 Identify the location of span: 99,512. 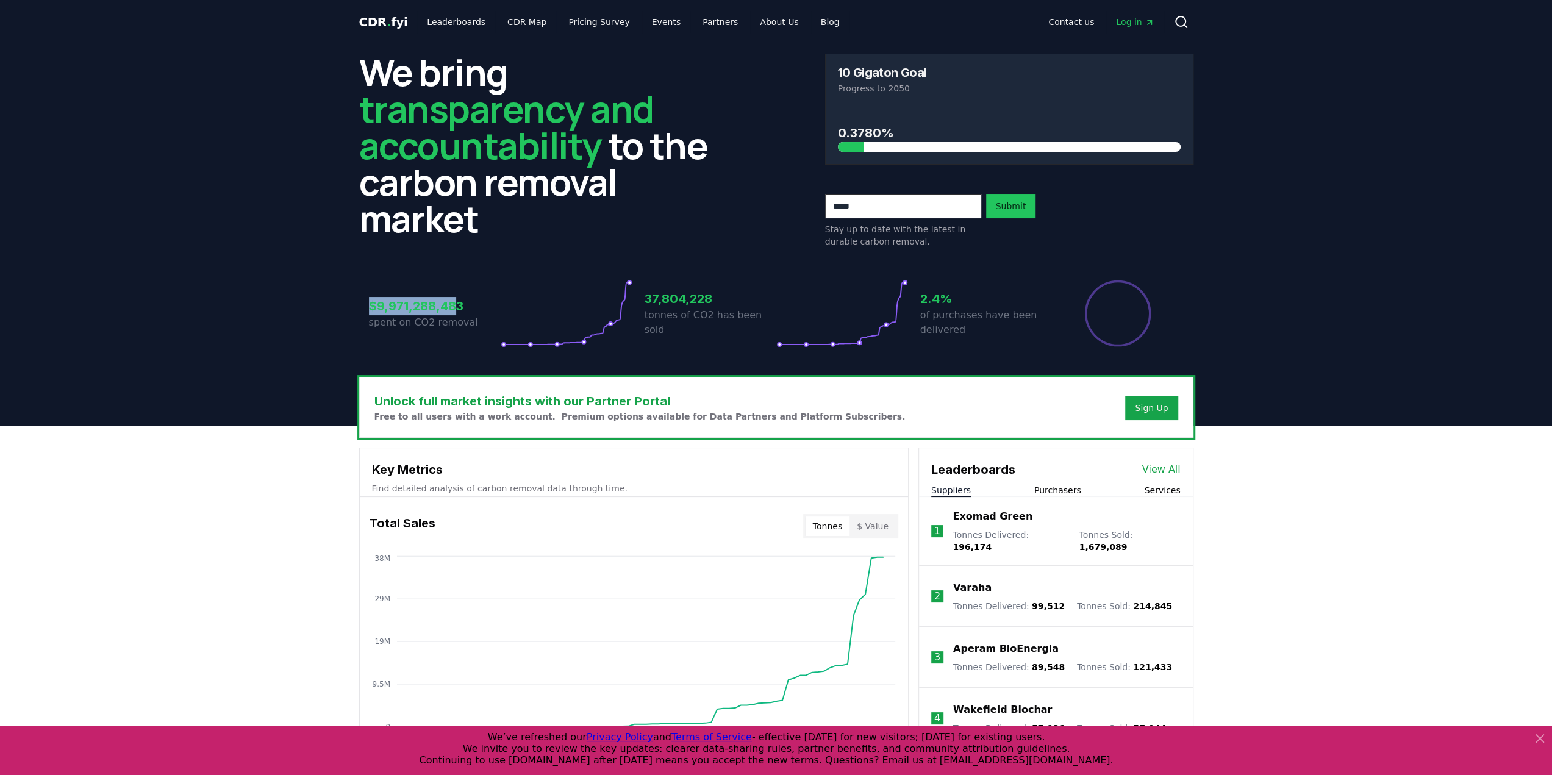
(1048, 606).